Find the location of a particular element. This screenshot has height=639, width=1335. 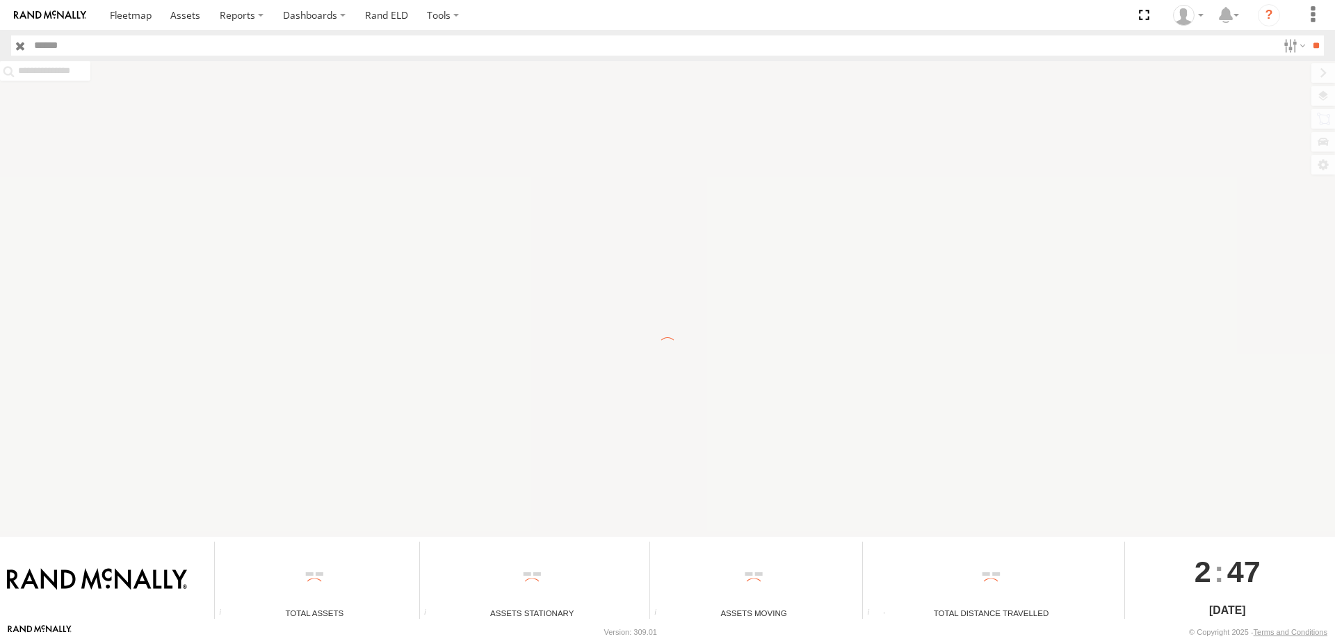

div: Chase Tanke is located at coordinates (1188, 15).